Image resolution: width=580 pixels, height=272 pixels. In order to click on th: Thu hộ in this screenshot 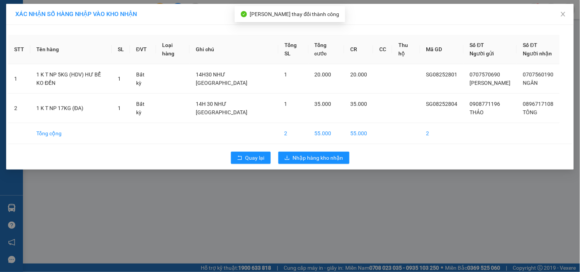, I will do `click(406, 49)`.